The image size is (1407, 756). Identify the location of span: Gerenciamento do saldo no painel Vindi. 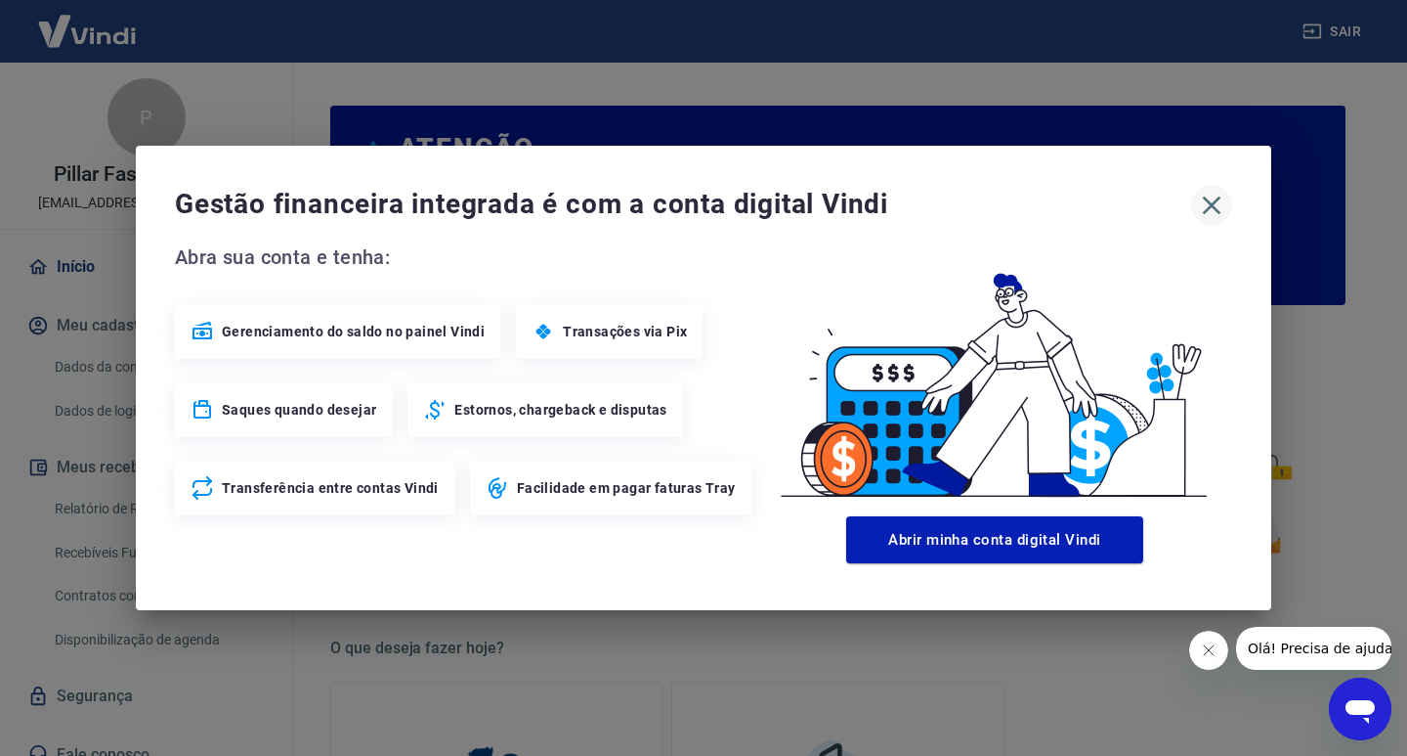
(353, 331).